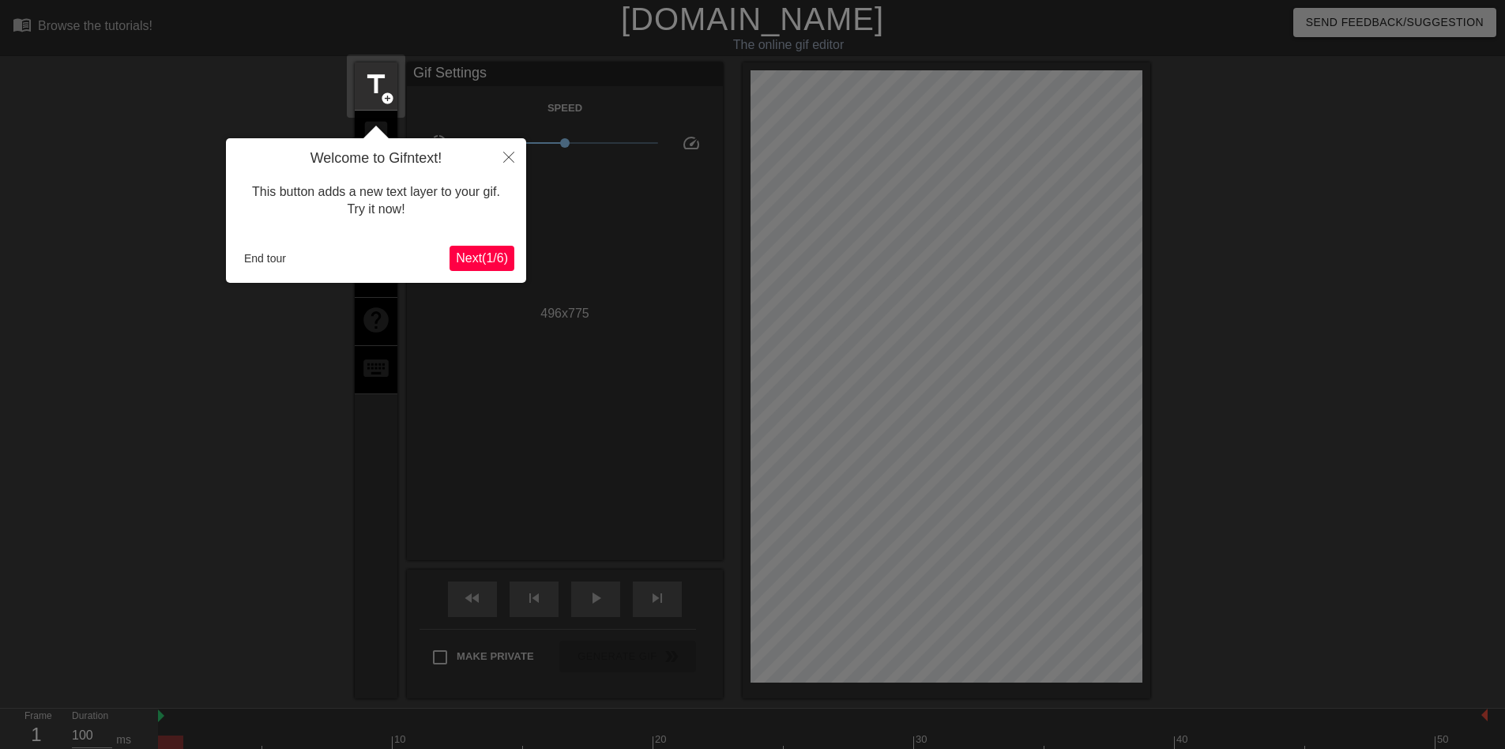 The width and height of the screenshot is (1505, 749). I want to click on div: This button adds a new text layer to your gif. Try it now!, so click(376, 201).